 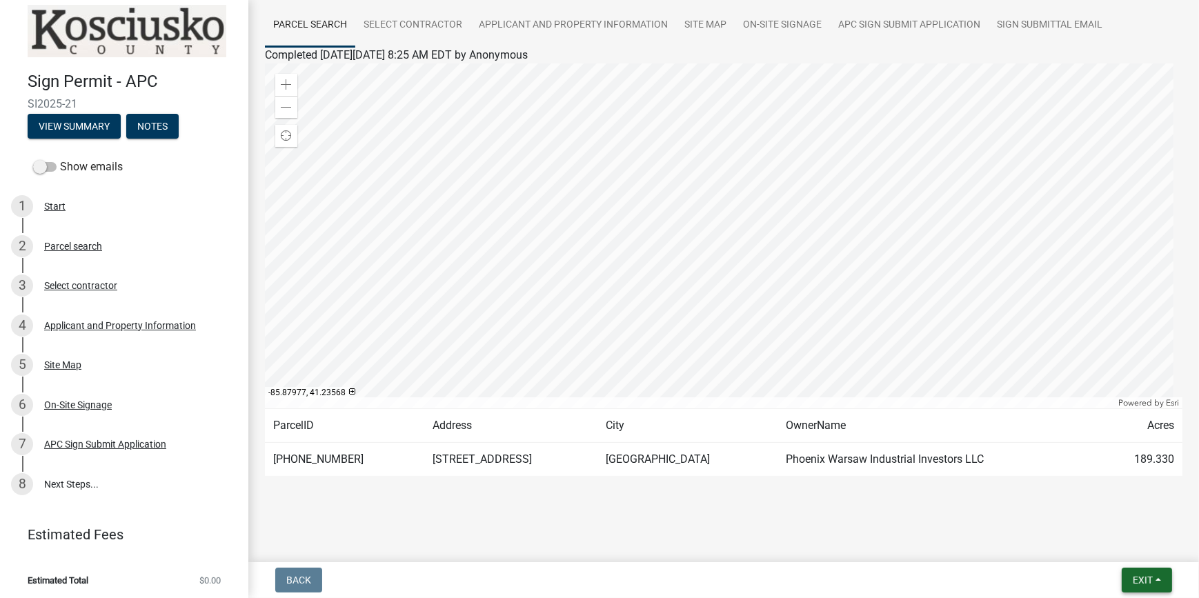 I want to click on div: Site Map, so click(x=63, y=365).